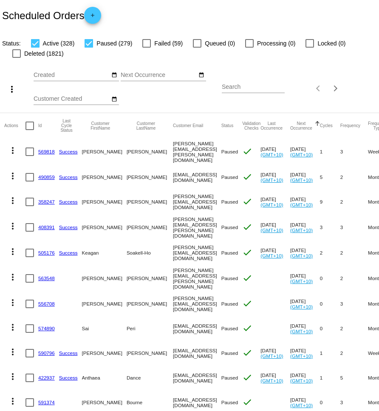 The height and width of the screenshot is (411, 379). What do you see at coordinates (46, 402) in the screenshot?
I see `a: 591374` at bounding box center [46, 402].